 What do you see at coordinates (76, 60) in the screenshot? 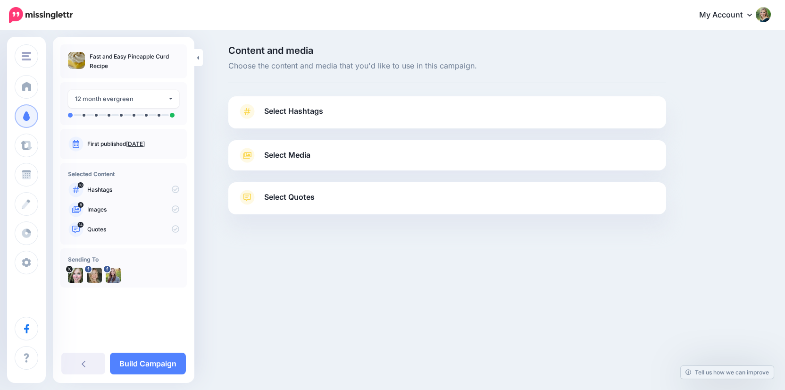
I see `img: 5d2fe02ed3f9ad887e10c9f568d92cbb_thumb.jpg` at bounding box center [76, 60].